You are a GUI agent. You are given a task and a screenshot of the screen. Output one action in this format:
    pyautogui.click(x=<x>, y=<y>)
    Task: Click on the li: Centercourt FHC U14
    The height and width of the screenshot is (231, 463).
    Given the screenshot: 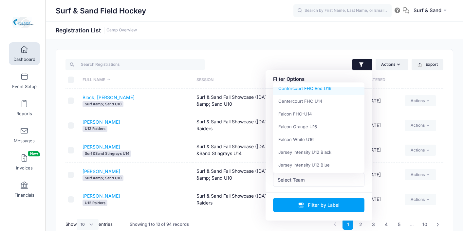 What is the action you would take?
    pyautogui.click(x=319, y=101)
    